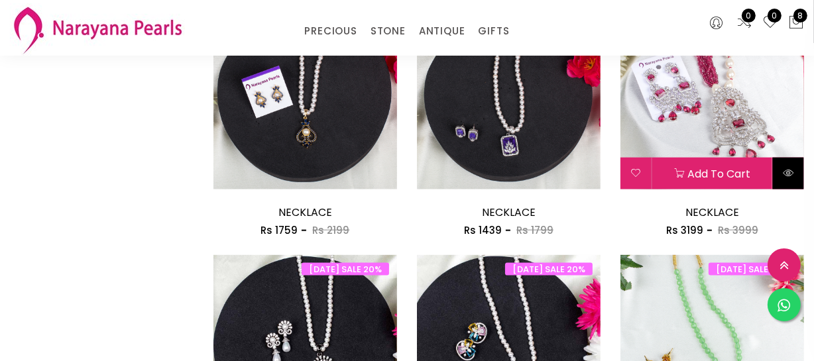 This screenshot has height=361, width=814. Describe the element at coordinates (331, 230) in the screenshot. I see `span: Rs 2199` at that location.